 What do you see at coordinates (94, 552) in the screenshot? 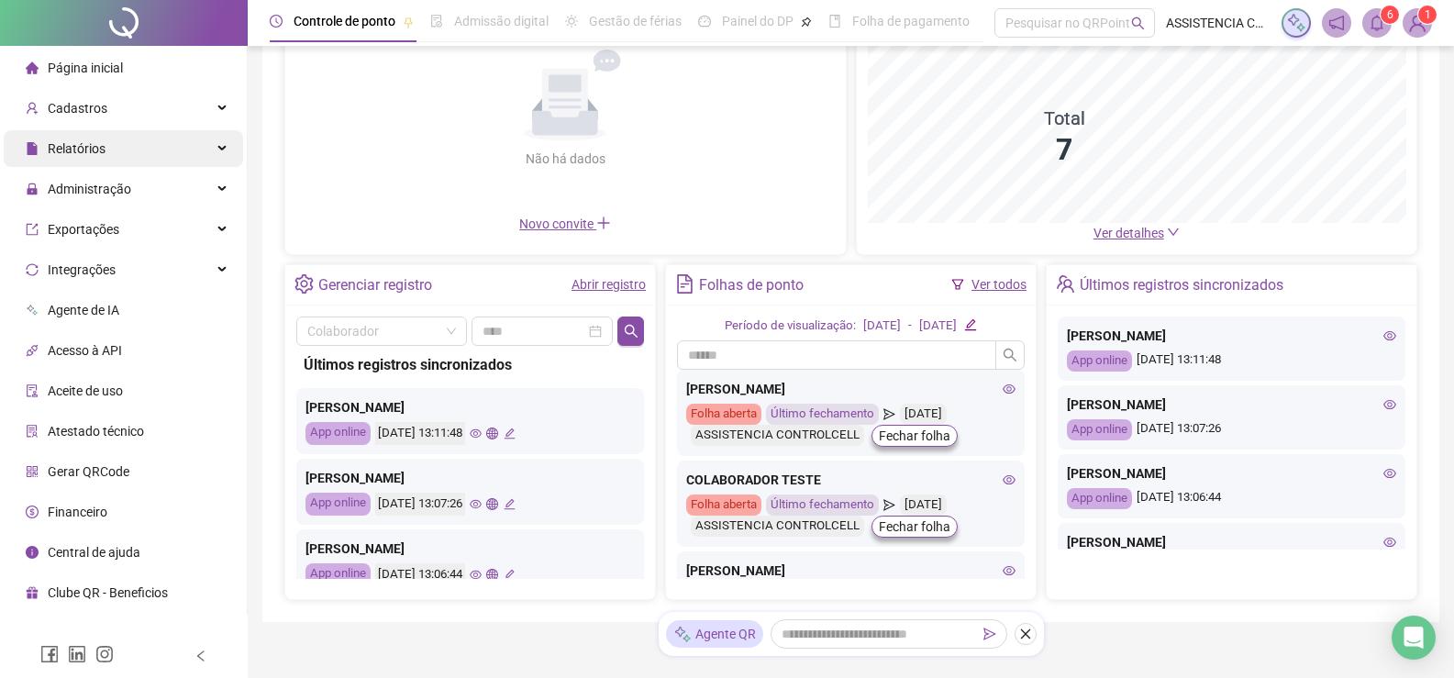
I see `span: Central de ajuda` at bounding box center [94, 552].